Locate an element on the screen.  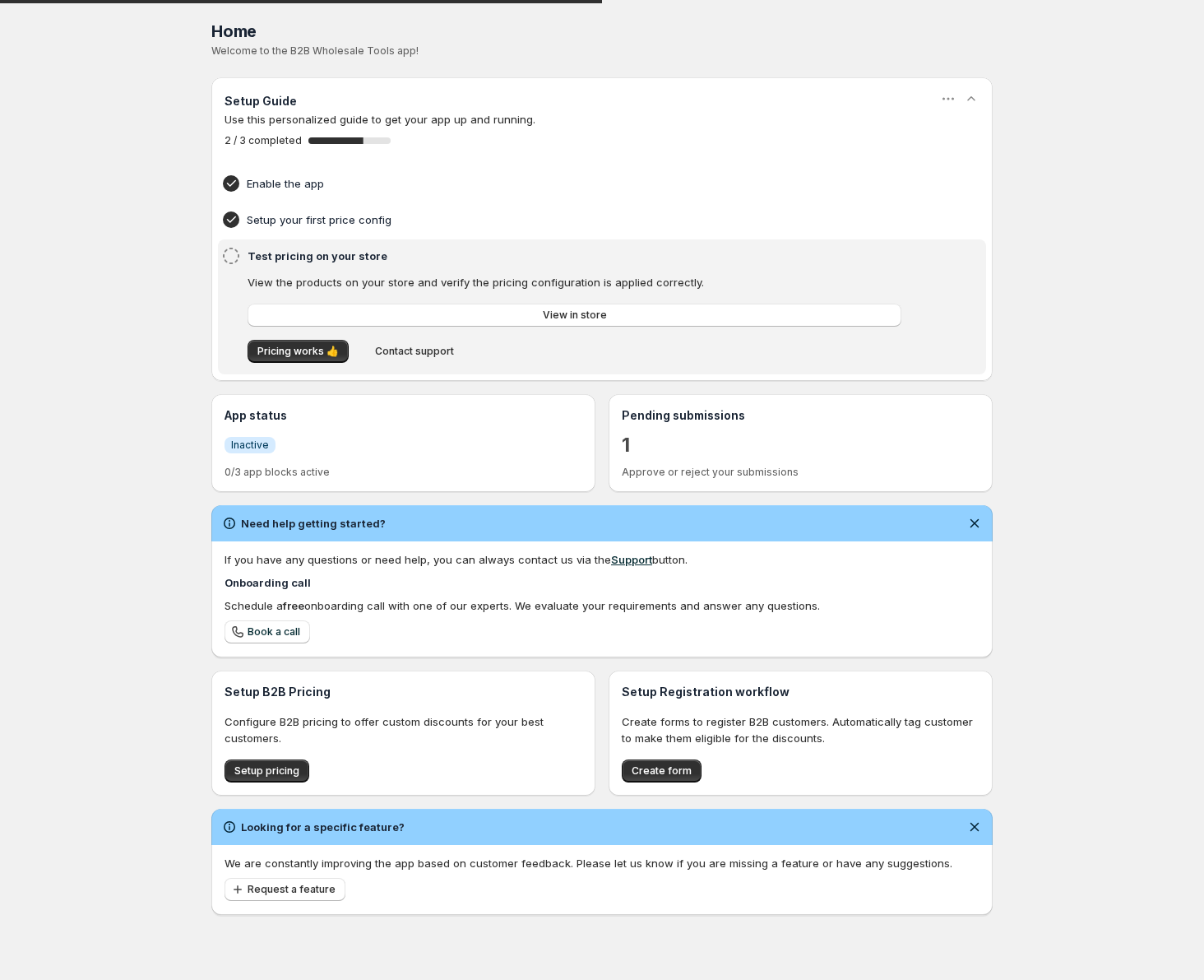
a: Book a call is located at coordinates (268, 632).